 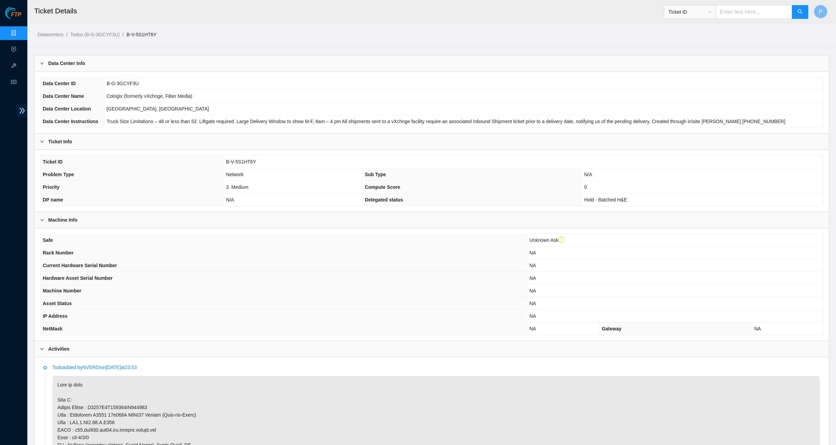 I want to click on span: FTP, so click(x=16, y=15).